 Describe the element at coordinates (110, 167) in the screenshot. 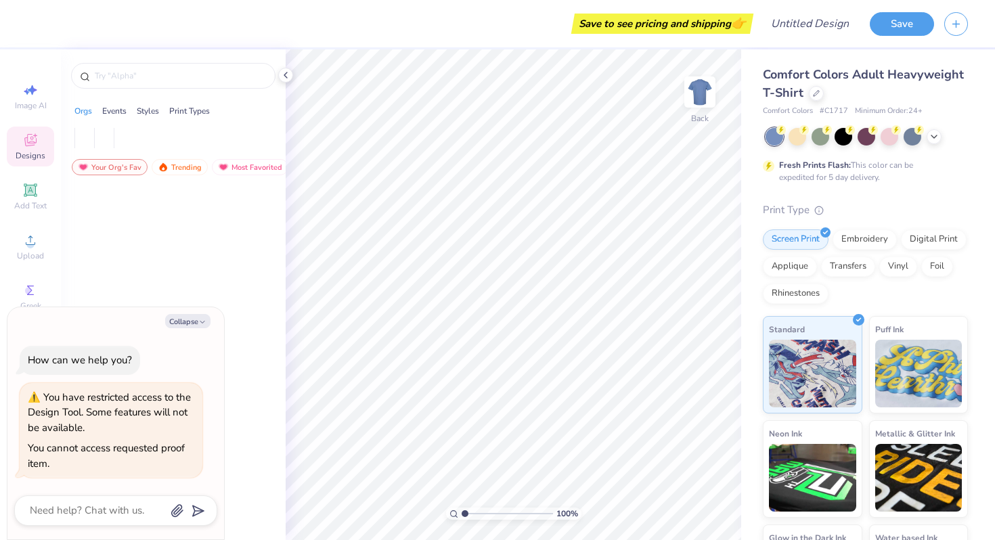

I see `div: Your Org's Fav` at that location.